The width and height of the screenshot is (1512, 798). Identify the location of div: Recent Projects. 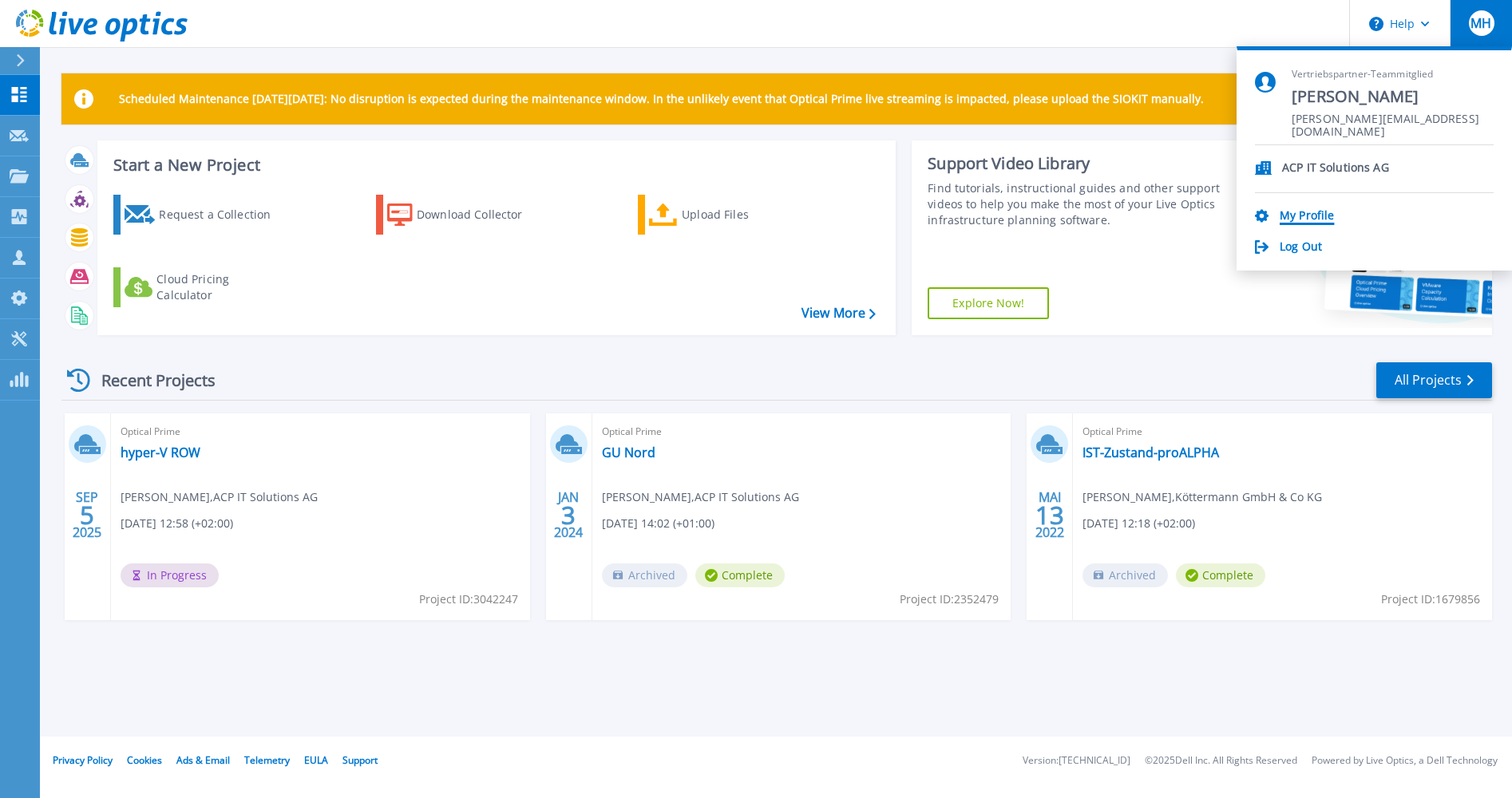
(150, 380).